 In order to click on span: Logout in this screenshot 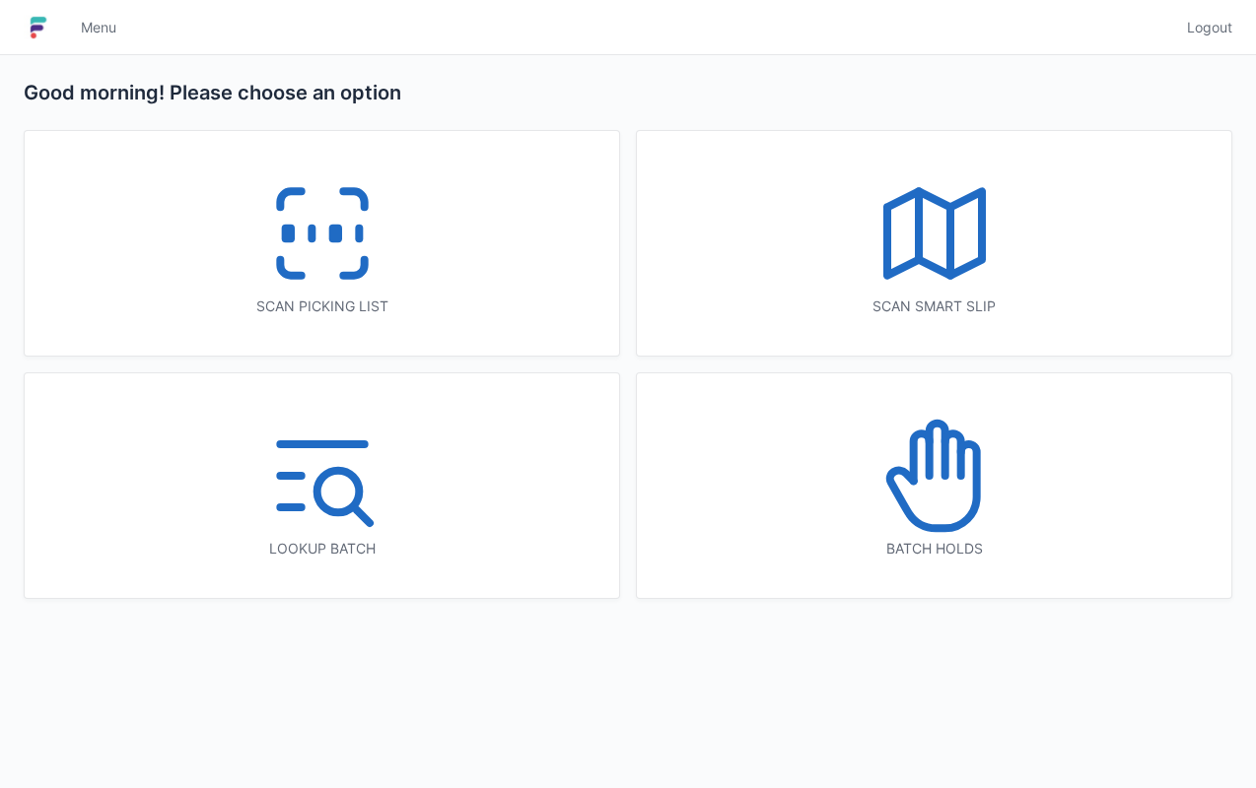, I will do `click(1209, 28)`.